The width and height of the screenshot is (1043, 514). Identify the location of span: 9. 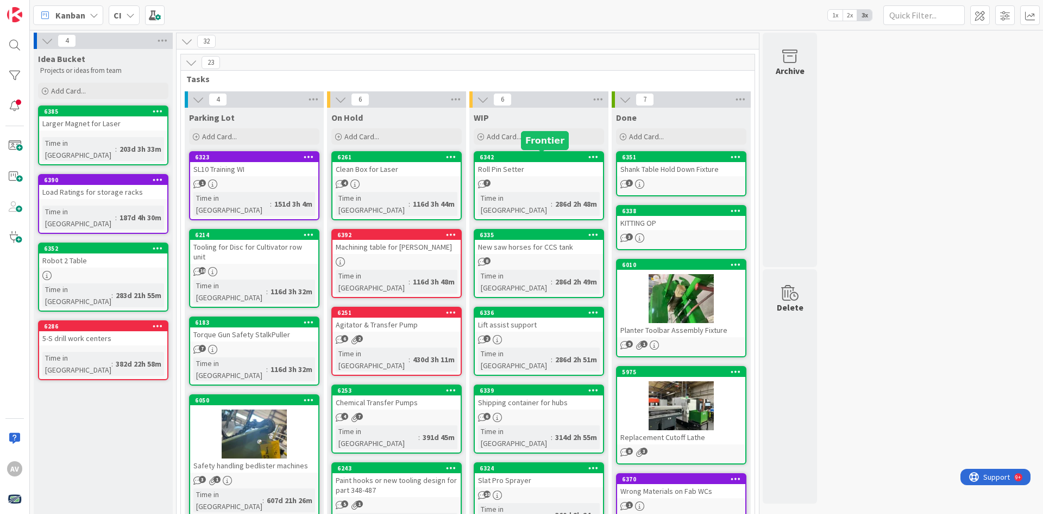
(629, 343).